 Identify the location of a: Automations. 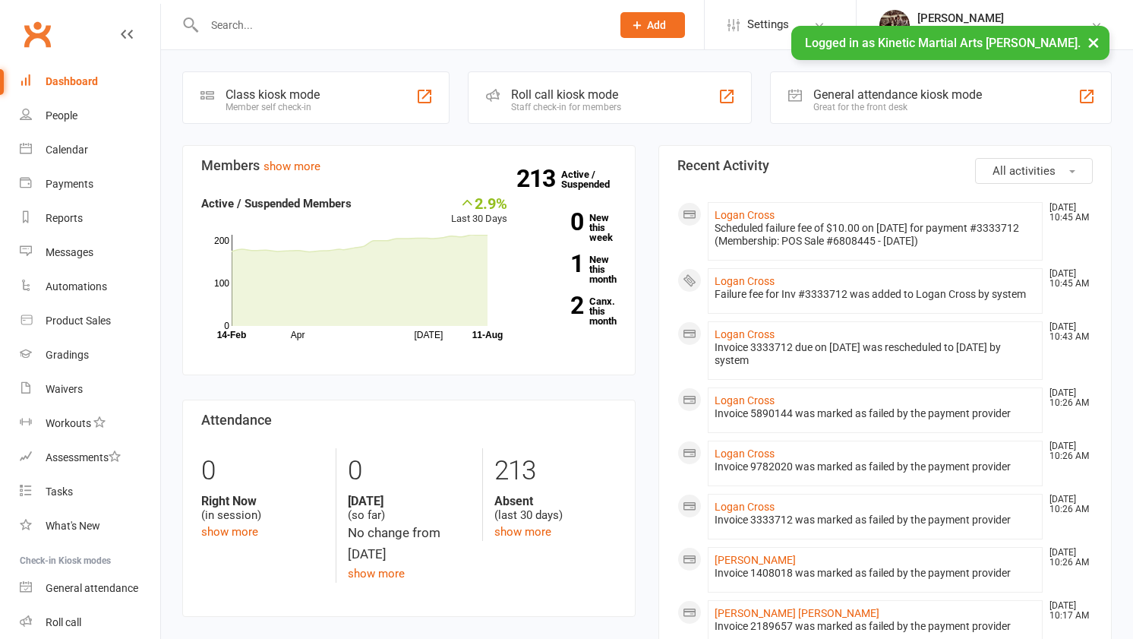
(90, 286).